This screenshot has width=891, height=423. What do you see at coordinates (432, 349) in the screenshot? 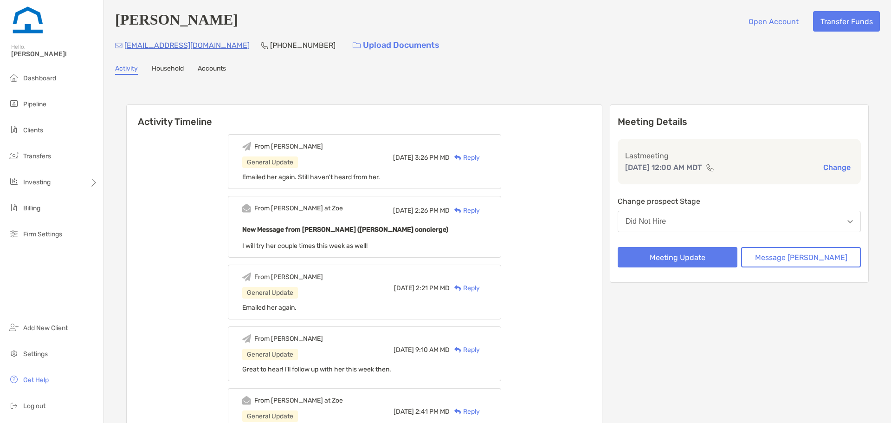
I see `span: 9:10 AM MD` at bounding box center [432, 349].